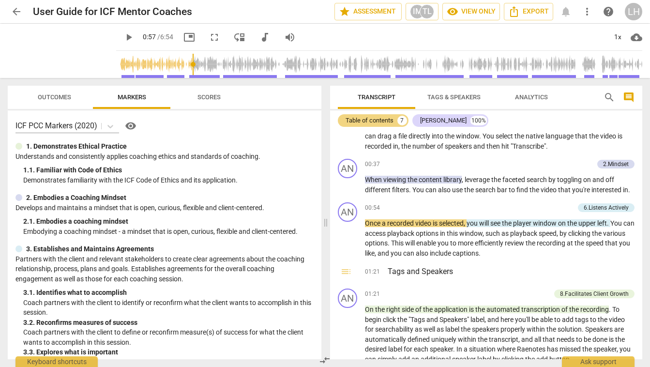  I want to click on span: include, so click(441, 253).